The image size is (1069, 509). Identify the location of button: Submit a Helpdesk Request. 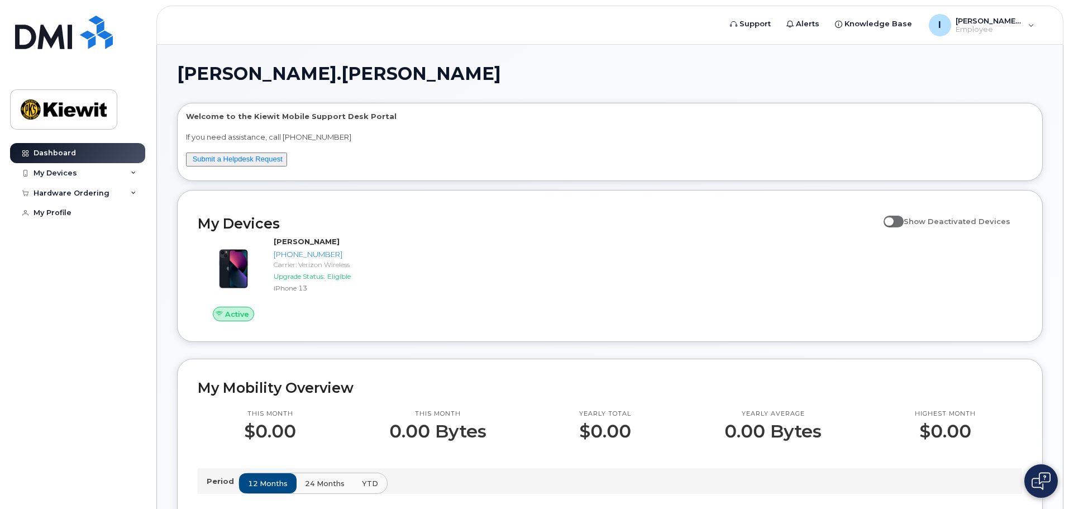
(236, 159).